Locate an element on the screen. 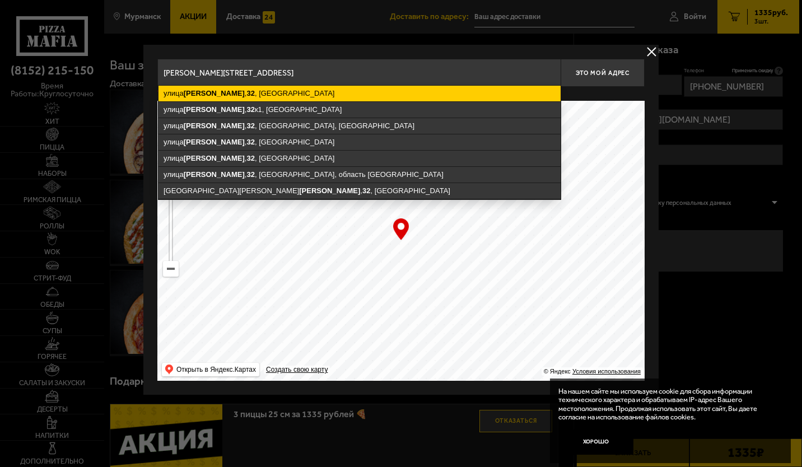 The height and width of the screenshot is (467, 802). input: Введите адрес доставки is located at coordinates (359, 73).